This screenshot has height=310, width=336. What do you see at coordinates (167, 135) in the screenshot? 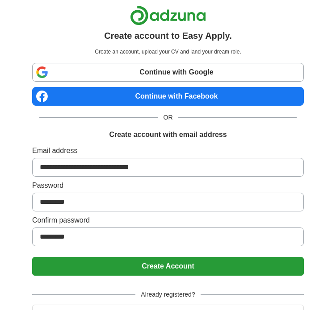
I see `h1: Create account with email address` at bounding box center [167, 135].